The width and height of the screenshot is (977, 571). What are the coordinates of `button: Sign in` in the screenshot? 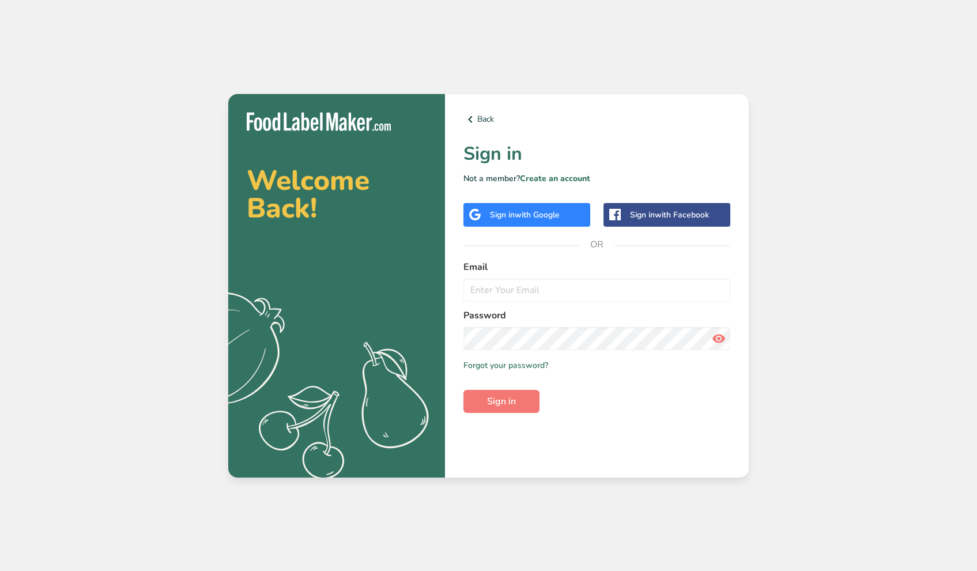 It's located at (502, 401).